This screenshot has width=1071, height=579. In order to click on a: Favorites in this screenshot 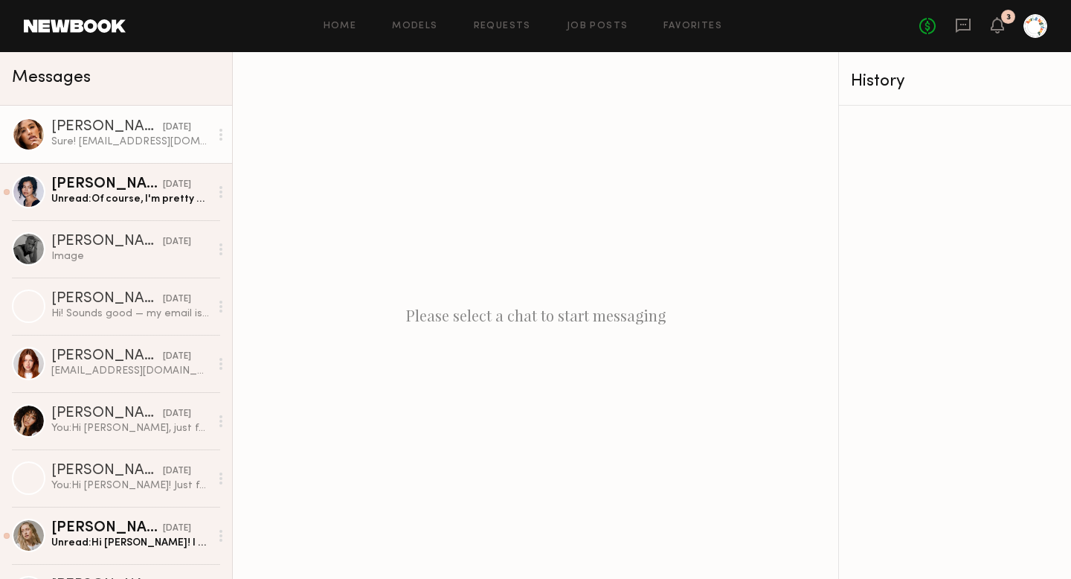, I will do `click(692, 26)`.